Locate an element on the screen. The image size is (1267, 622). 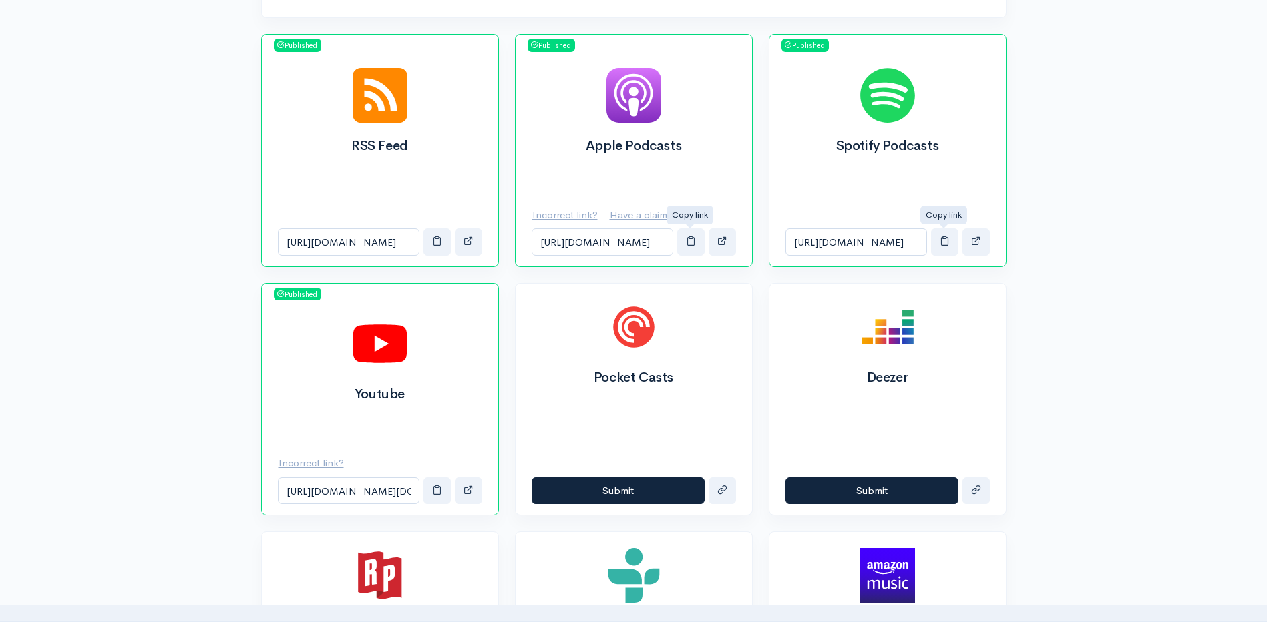
img: Deezer logo is located at coordinates (888, 327).